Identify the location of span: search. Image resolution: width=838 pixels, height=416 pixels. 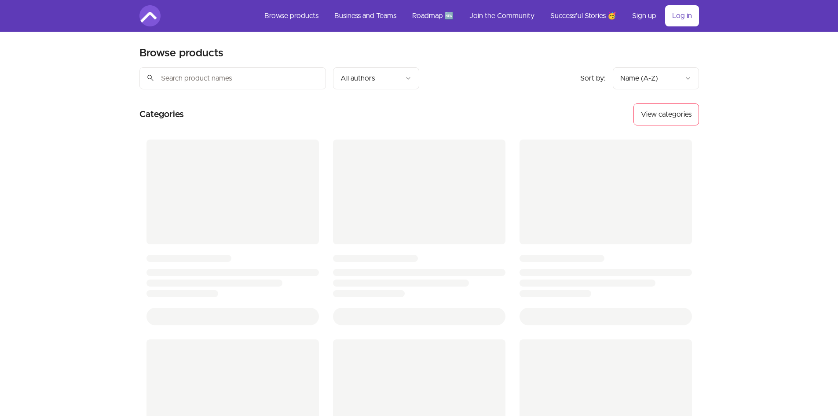
(151, 78).